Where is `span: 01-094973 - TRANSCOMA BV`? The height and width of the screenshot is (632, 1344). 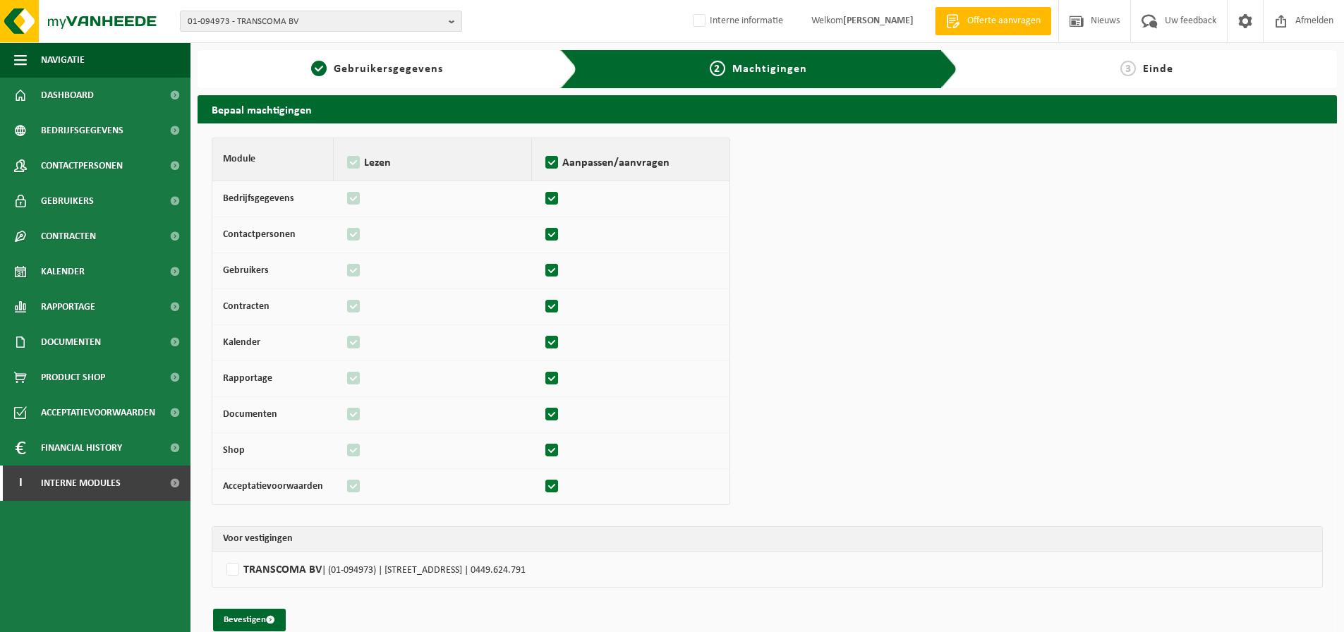 span: 01-094973 - TRANSCOMA BV is located at coordinates (315, 22).